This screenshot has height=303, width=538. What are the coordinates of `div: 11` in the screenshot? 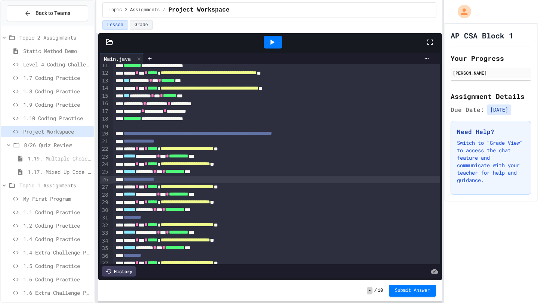 It's located at (105, 66).